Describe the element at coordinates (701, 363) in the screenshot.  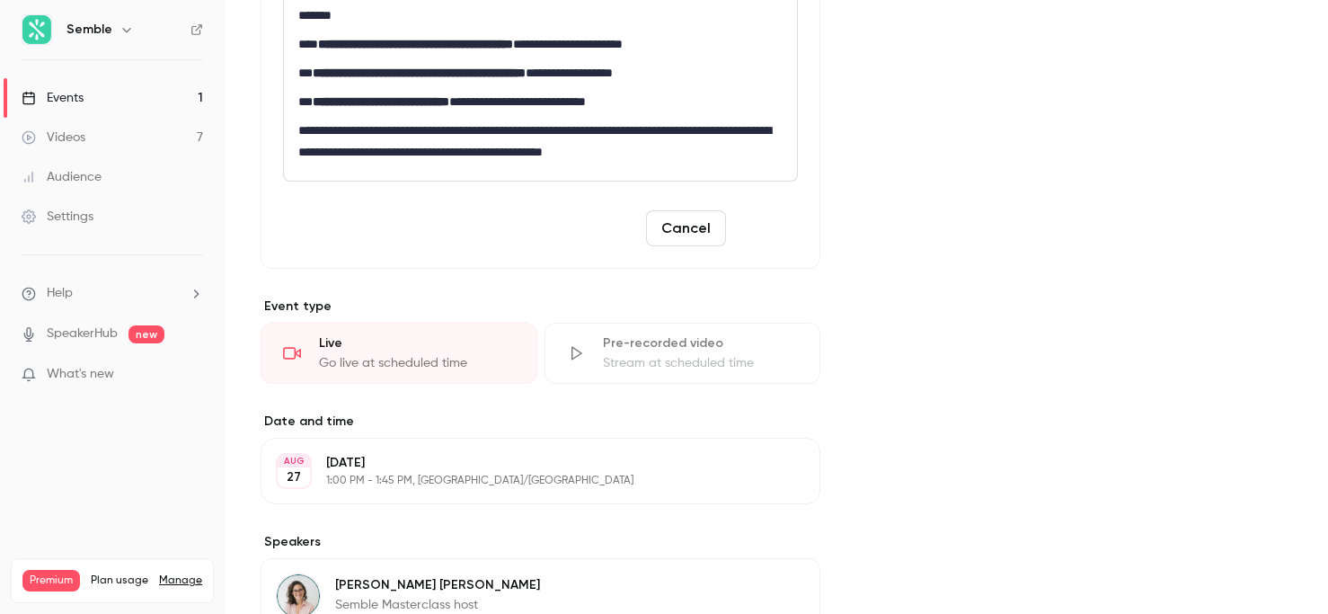
I see `div: Stream at scheduled time` at that location.